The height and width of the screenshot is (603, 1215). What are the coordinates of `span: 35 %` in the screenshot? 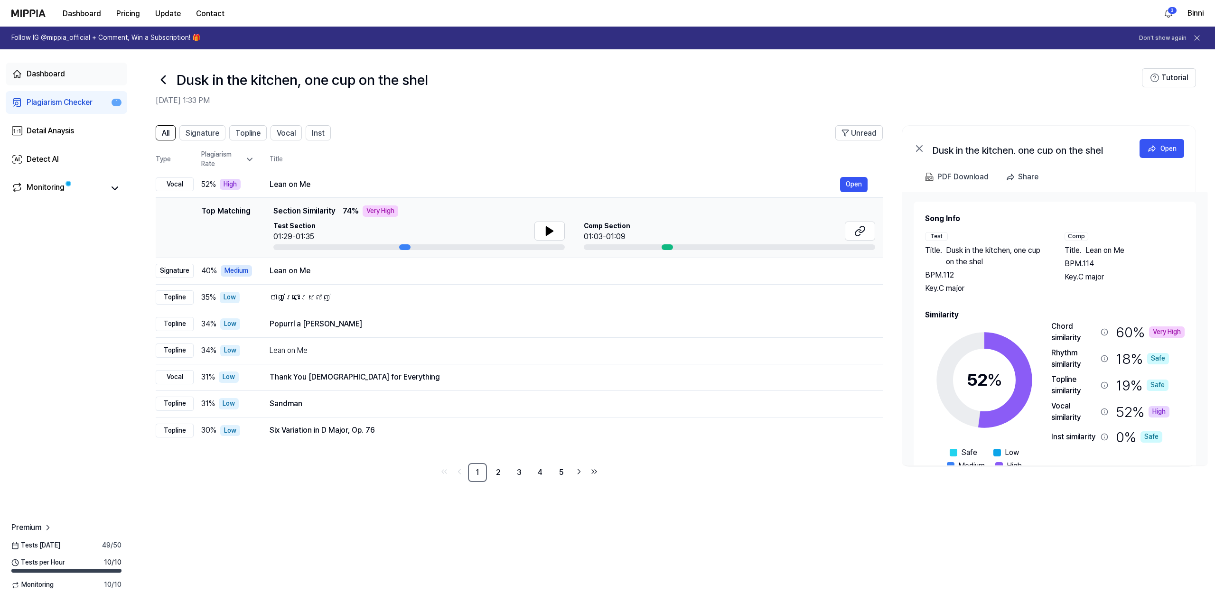 It's located at (208, 298).